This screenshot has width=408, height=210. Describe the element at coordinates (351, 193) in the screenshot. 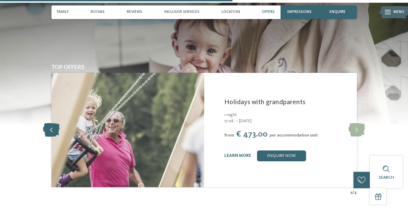

I see `span: 1` at that location.